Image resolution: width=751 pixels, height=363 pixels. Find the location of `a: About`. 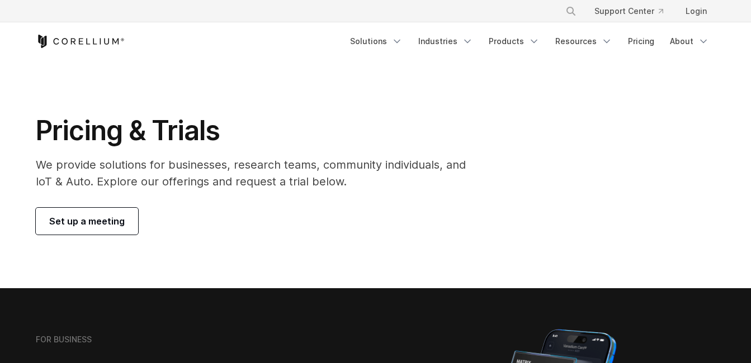

a: About is located at coordinates (689, 41).